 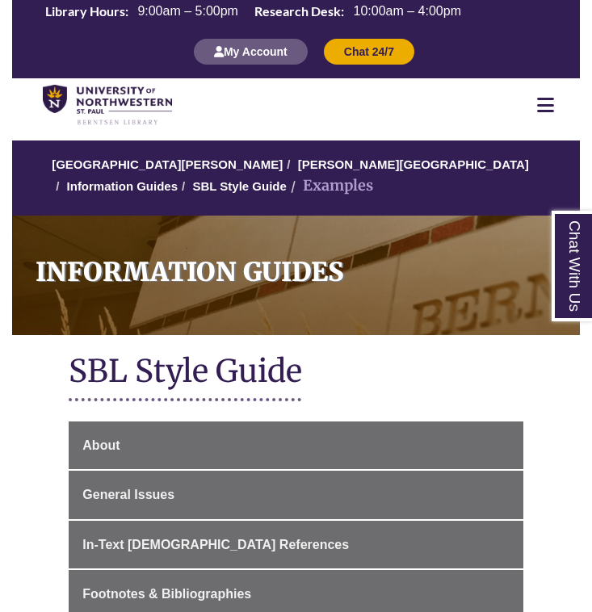 I want to click on h1: SBL Style Guide, so click(x=296, y=372).